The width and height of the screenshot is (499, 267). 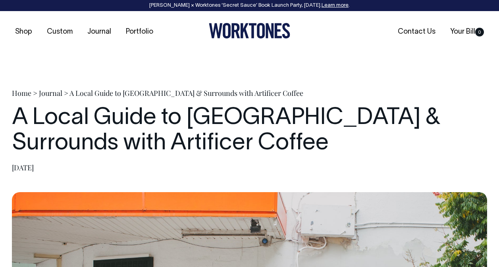 I want to click on a: Learn more, so click(x=335, y=6).